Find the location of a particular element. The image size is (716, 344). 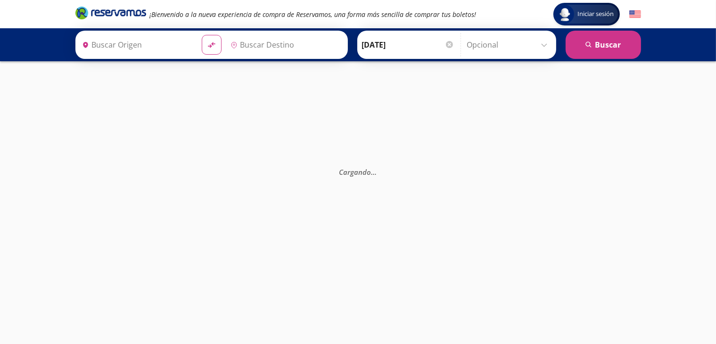

input: Buscar Origen is located at coordinates (136, 45).